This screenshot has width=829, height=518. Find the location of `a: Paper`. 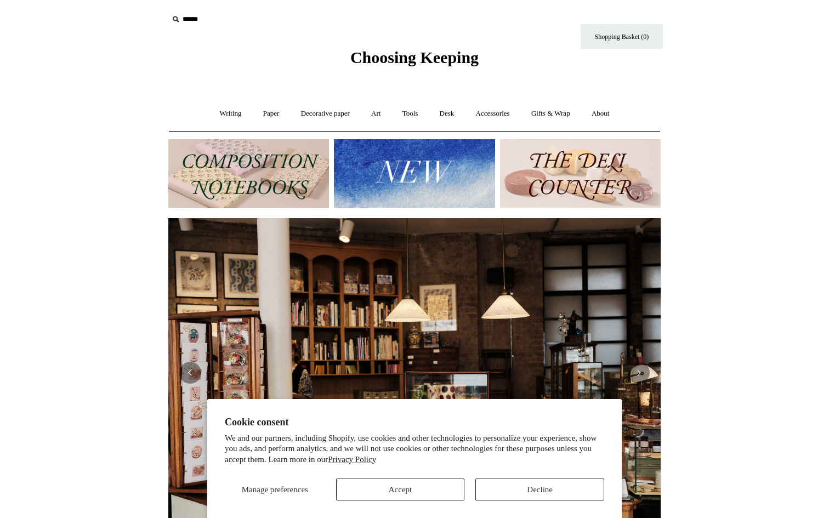

a: Paper is located at coordinates (271, 113).